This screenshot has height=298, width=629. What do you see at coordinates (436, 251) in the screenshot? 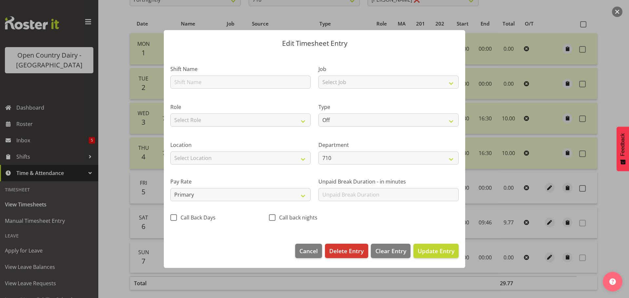
I see `button: Update Entry` at bounding box center [436, 251].